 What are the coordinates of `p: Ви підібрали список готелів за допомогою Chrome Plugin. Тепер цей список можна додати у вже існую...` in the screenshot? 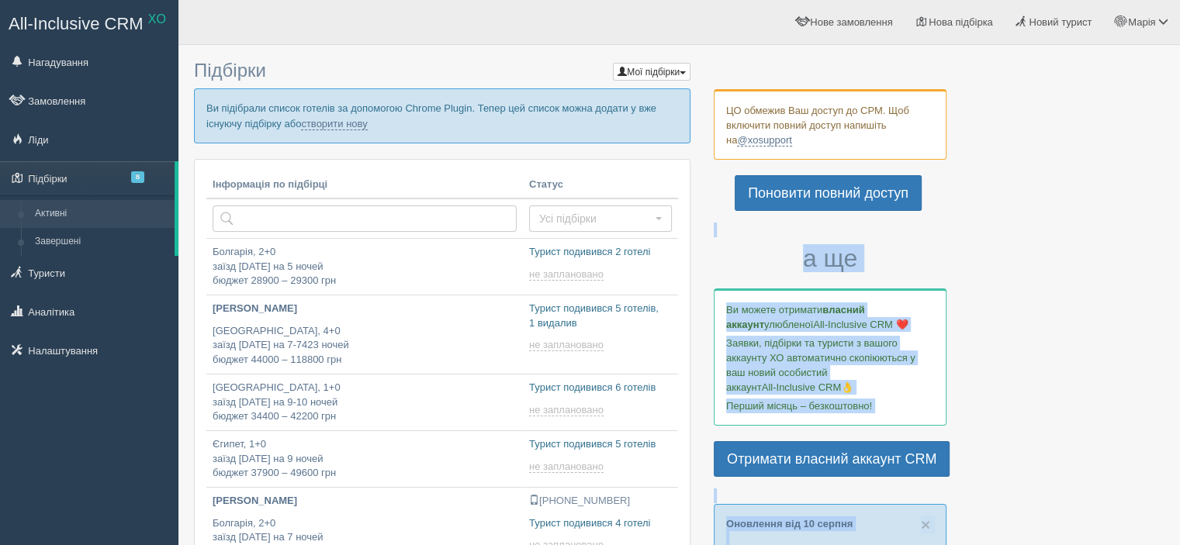 It's located at (442, 116).